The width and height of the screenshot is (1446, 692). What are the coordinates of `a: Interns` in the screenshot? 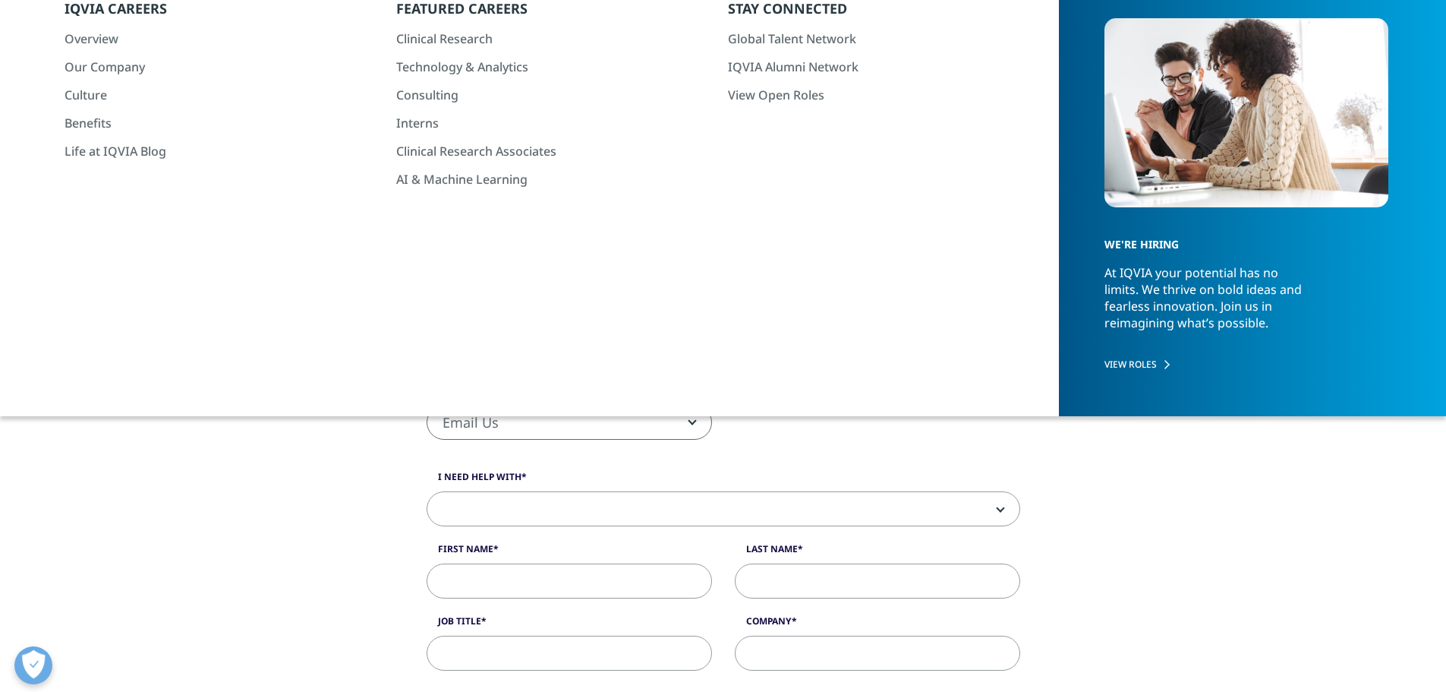 It's located at (548, 123).